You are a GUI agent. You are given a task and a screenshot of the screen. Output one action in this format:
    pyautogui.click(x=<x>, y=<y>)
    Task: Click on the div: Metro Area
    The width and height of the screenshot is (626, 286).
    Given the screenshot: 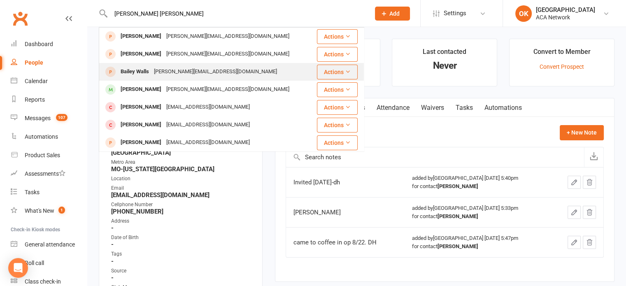 What is the action you would take?
    pyautogui.click(x=181, y=162)
    